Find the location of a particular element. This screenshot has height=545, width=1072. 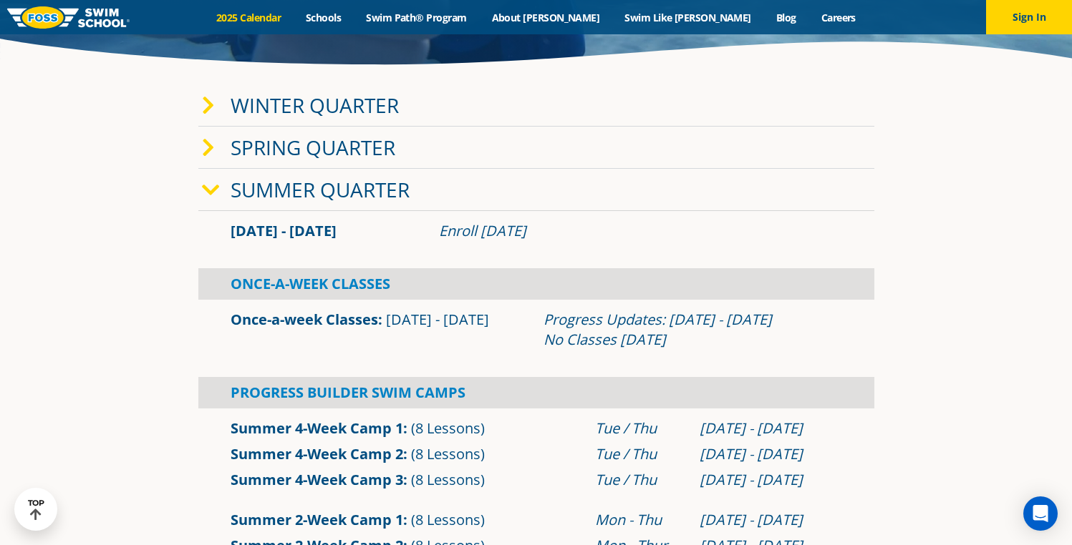

a: Careers is located at coordinates (838, 17).